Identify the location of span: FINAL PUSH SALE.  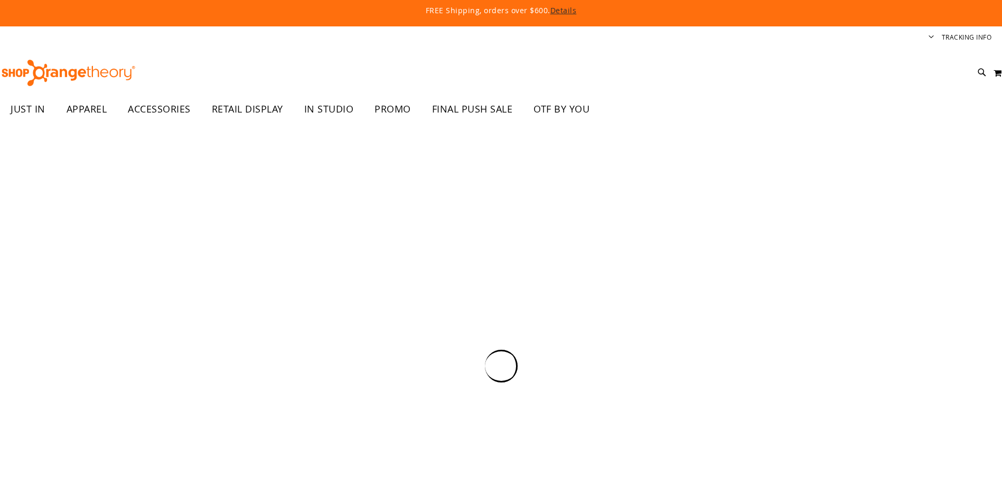
(472, 109).